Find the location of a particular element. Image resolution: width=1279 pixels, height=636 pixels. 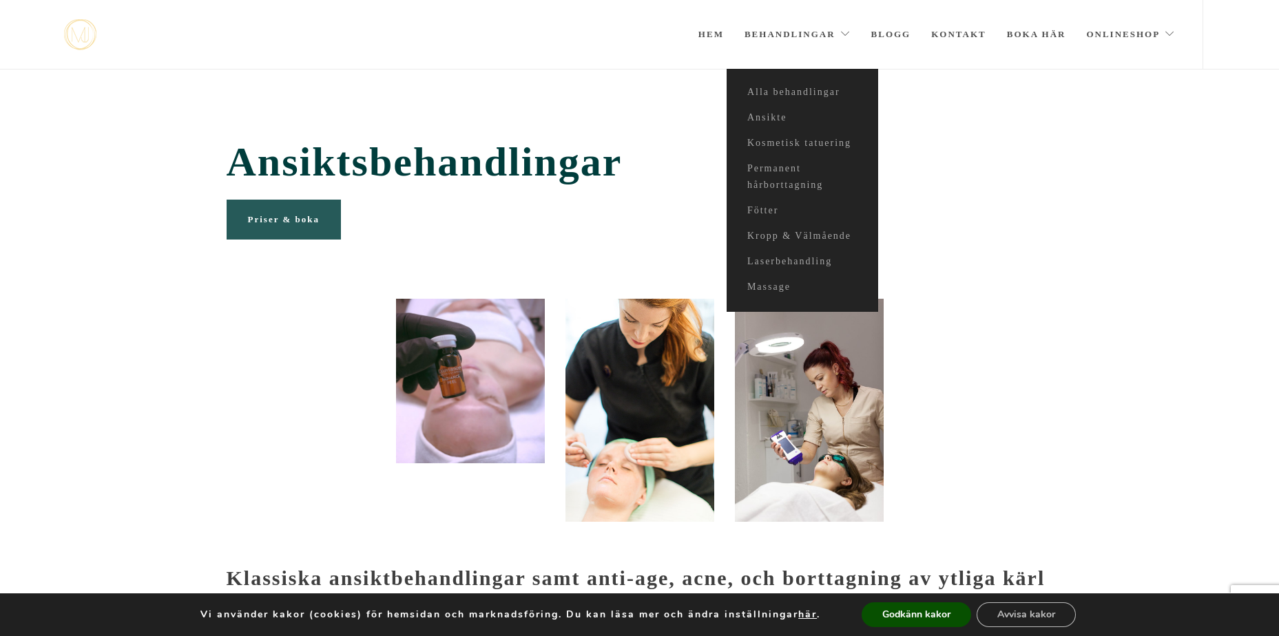

img: mjstudio is located at coordinates (80, 34).